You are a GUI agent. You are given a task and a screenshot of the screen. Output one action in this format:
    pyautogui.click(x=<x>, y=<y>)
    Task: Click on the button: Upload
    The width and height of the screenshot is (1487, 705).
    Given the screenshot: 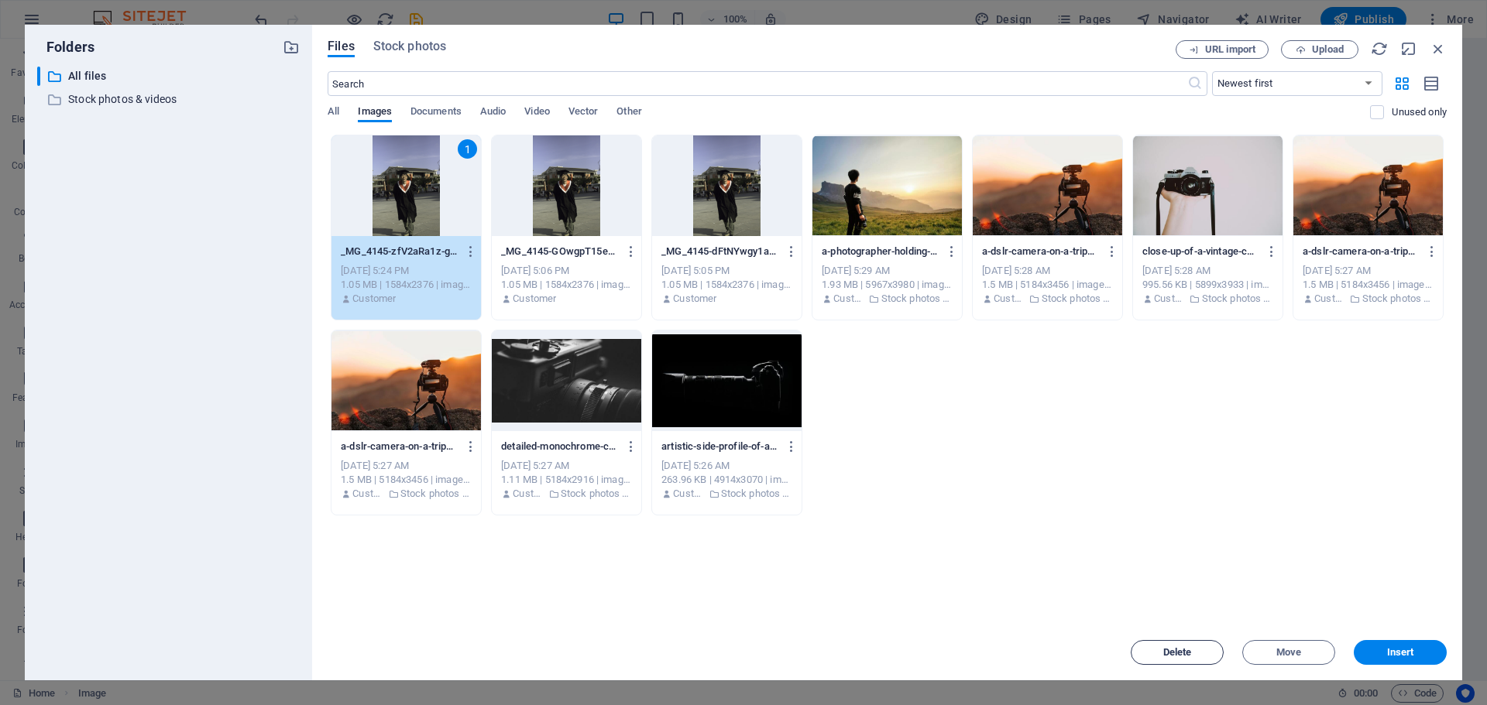 What is the action you would take?
    pyautogui.click(x=1319, y=50)
    